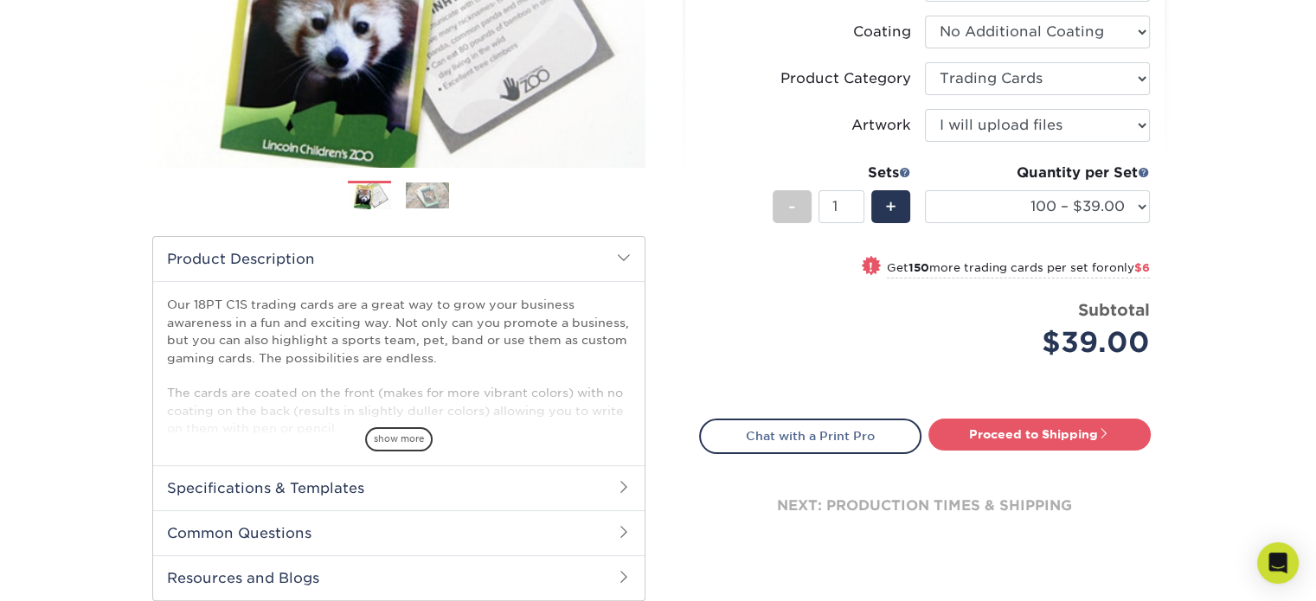 This screenshot has height=601, width=1316. What do you see at coordinates (810, 436) in the screenshot?
I see `a: Chat with a Print Pro` at bounding box center [810, 436].